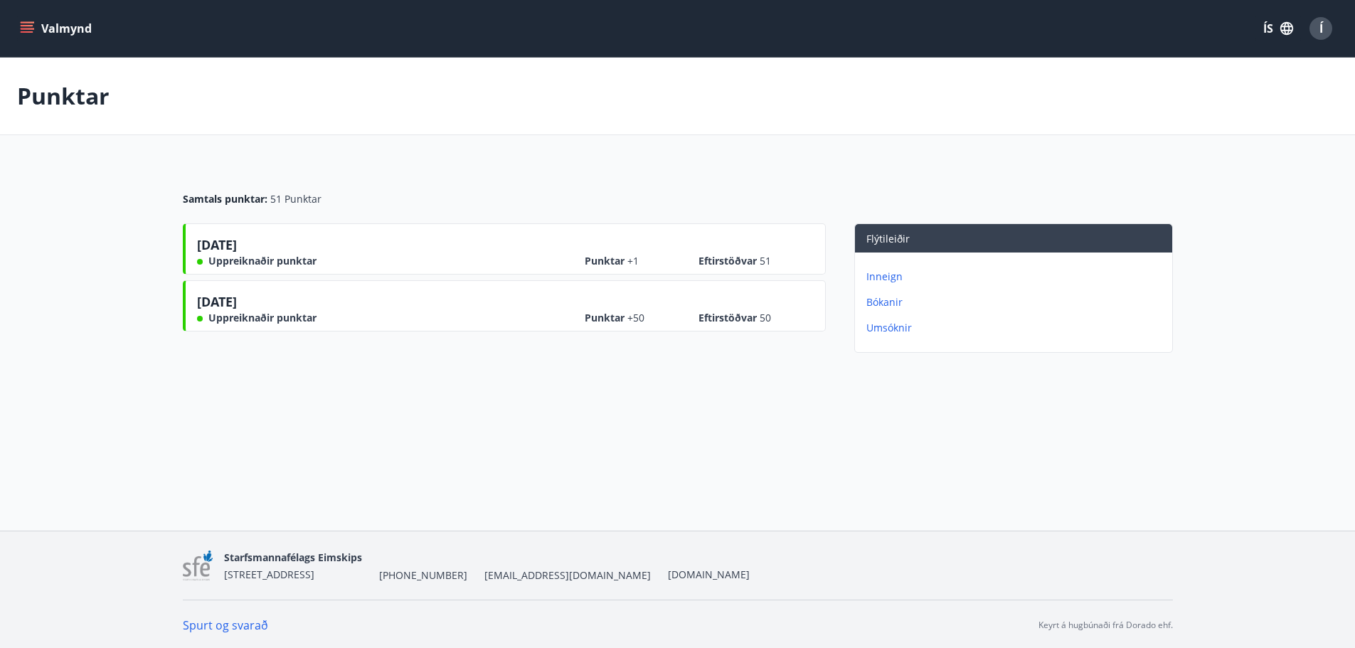 This screenshot has height=648, width=1355. What do you see at coordinates (1321, 28) in the screenshot?
I see `button: Í` at bounding box center [1321, 28].